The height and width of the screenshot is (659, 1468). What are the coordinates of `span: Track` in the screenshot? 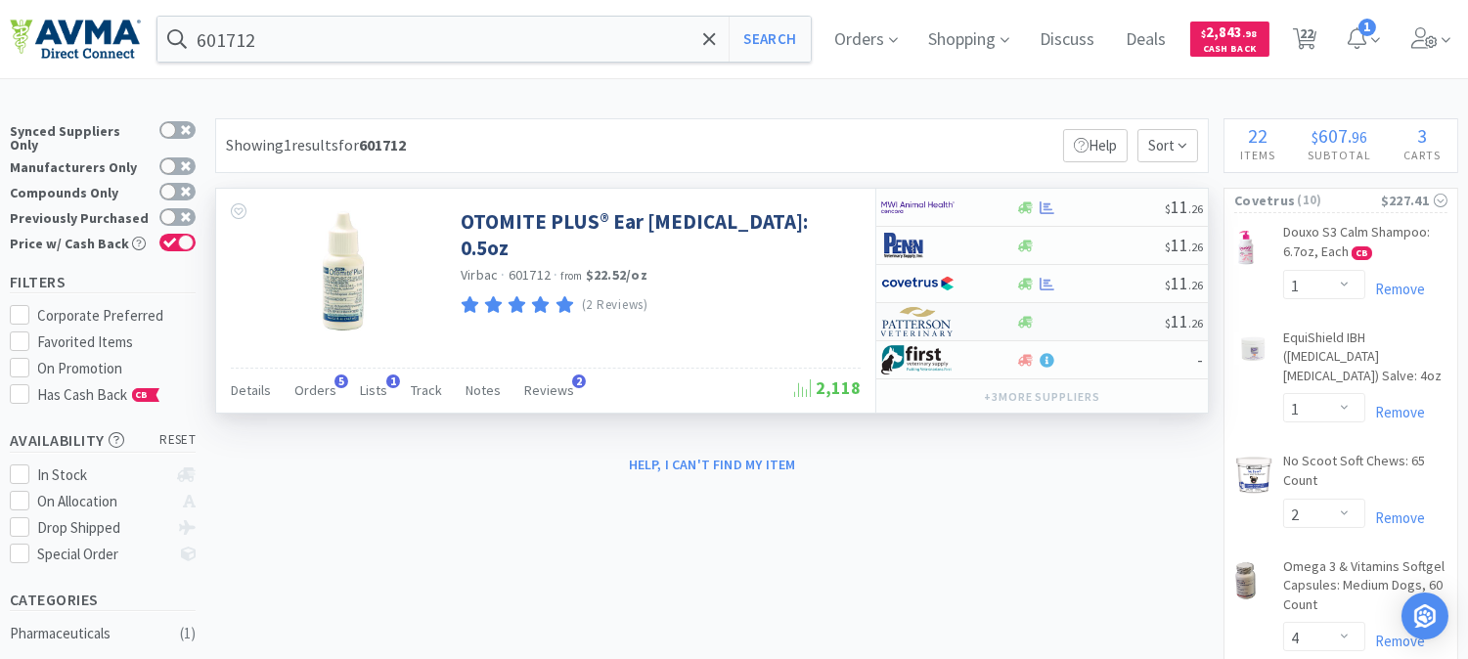 It's located at (426, 390).